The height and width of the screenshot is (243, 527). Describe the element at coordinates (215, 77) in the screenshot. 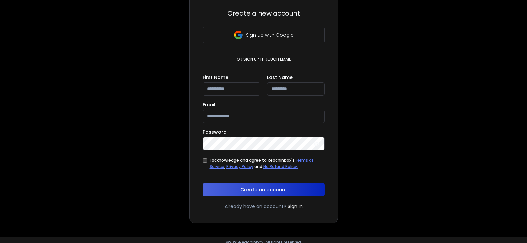

I see `label: First Name` at that location.